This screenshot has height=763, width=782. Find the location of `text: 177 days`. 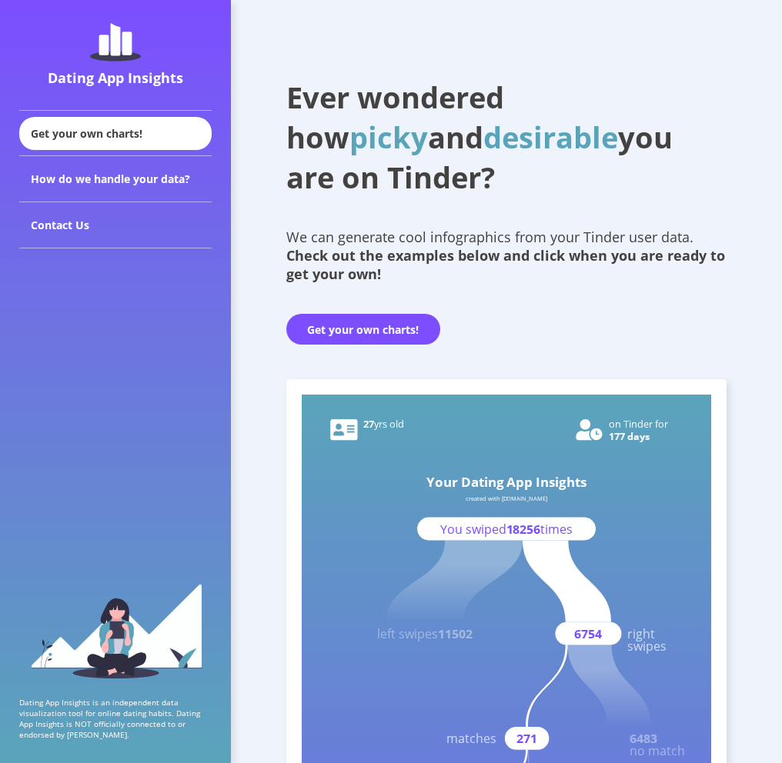

text: 177 days is located at coordinates (629, 436).